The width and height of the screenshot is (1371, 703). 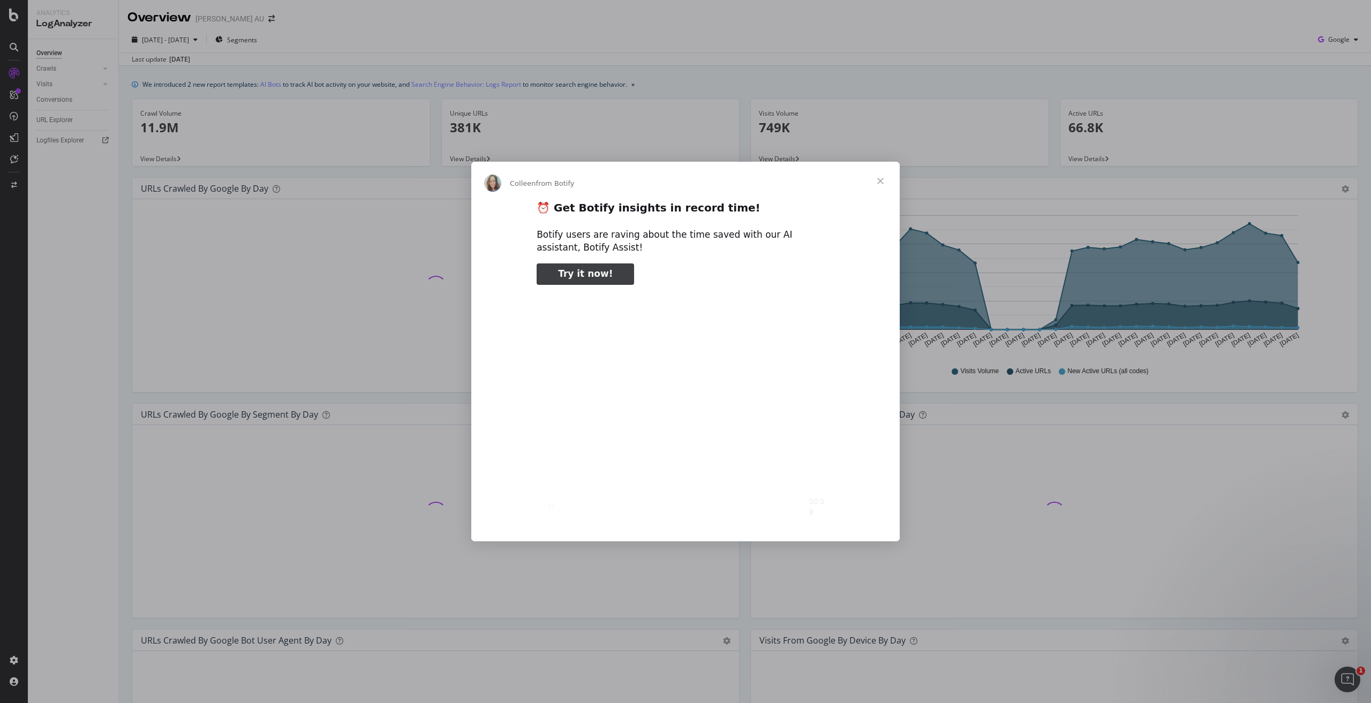 I want to click on img: Profile image for Colleen, so click(x=493, y=183).